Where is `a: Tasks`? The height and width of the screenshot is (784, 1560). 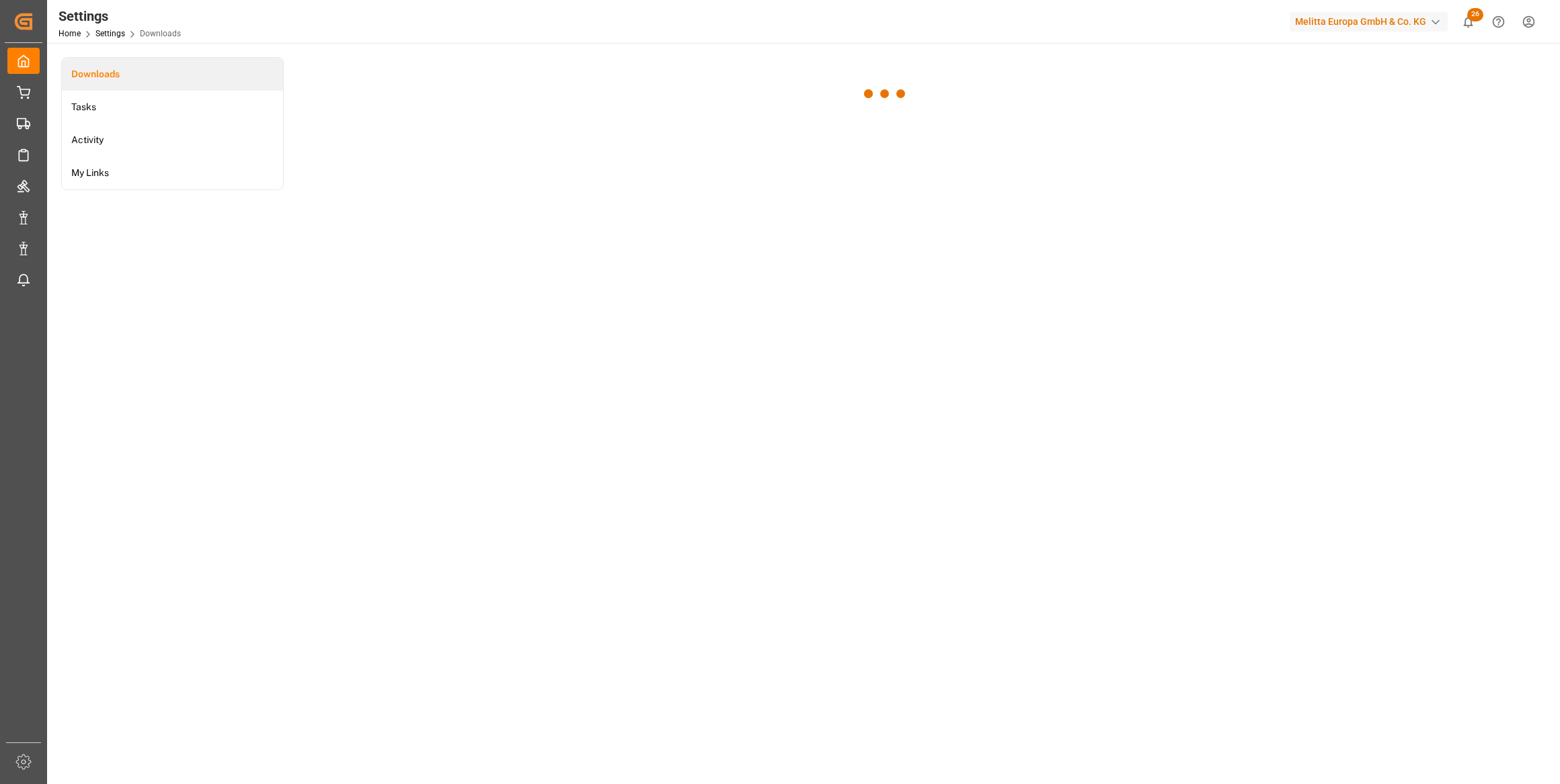
a: Tasks is located at coordinates (173, 107).